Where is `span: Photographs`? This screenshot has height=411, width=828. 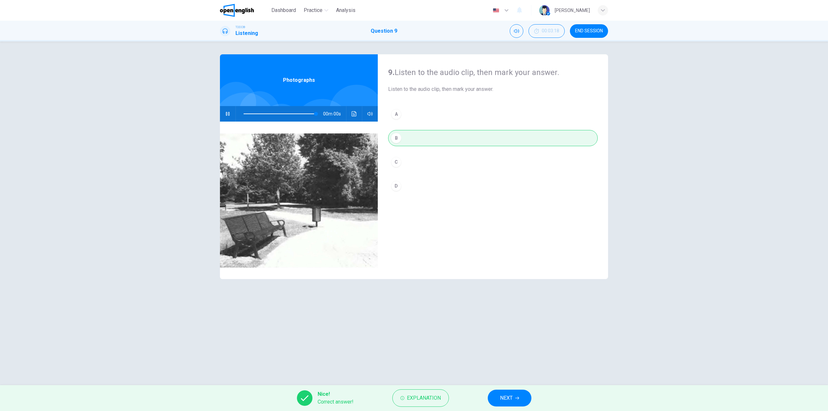
span: Photographs is located at coordinates (299, 80).